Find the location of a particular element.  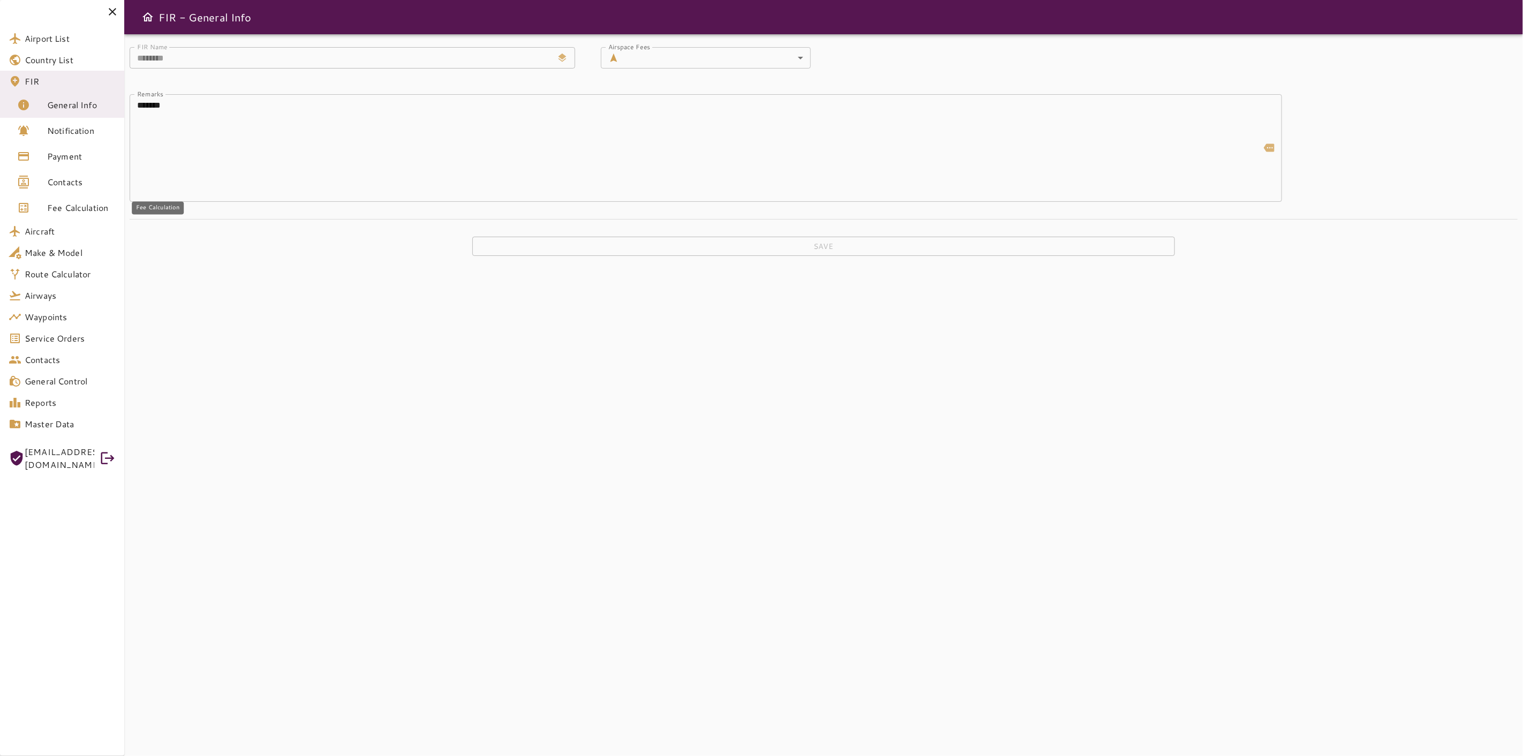

span: Waypoints is located at coordinates (70, 317).